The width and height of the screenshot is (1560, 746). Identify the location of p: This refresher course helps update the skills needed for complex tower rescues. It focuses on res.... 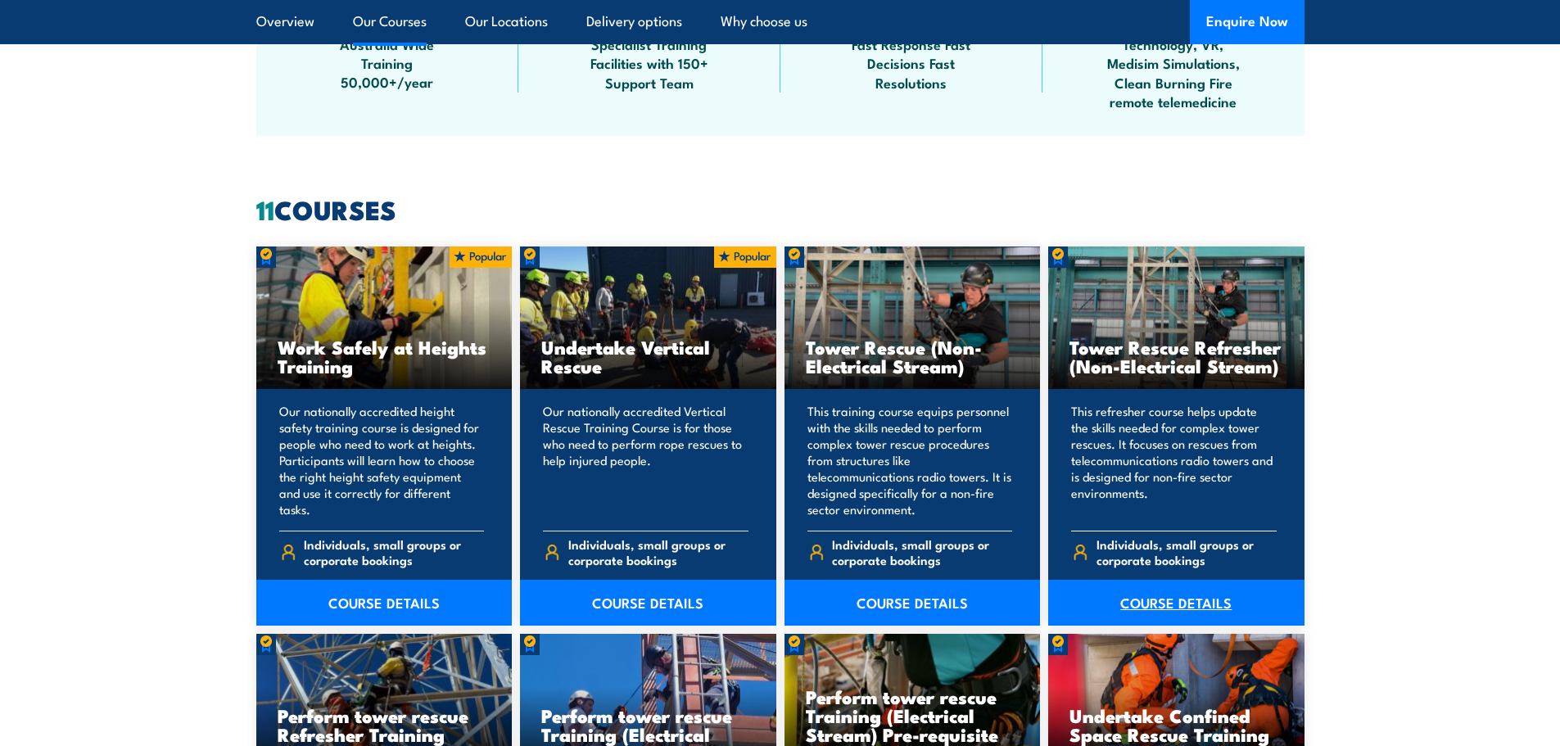
(1173, 460).